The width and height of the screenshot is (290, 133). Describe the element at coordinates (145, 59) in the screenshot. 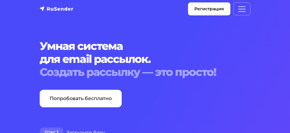

I see `h1: Умная система для email рассылок.` at that location.